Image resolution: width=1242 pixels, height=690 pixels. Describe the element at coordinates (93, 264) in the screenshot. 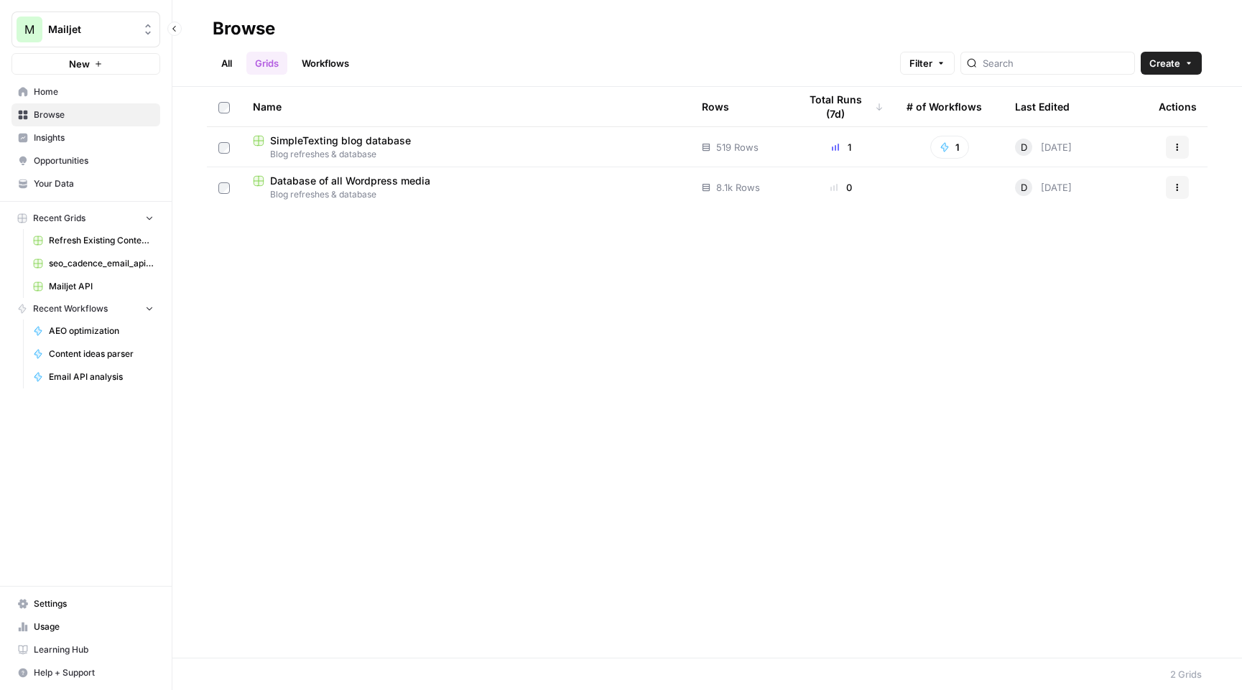

I see `a: seo_cadence_email_api(Persona & Audience).csv` at that location.